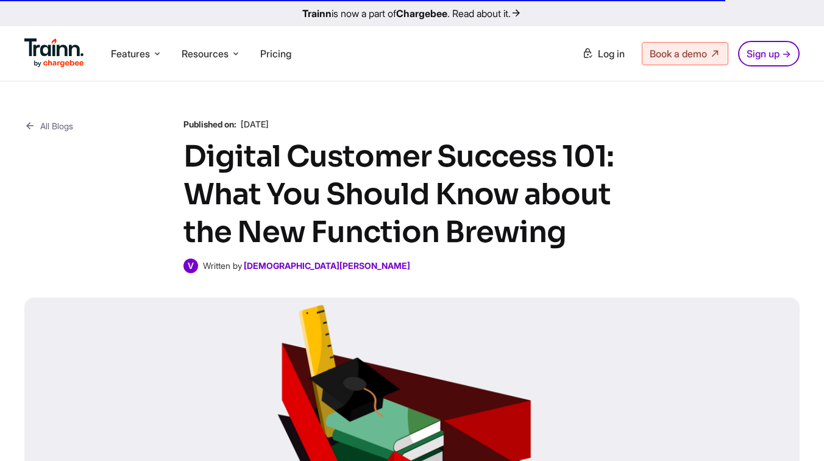 This screenshot has width=824, height=461. What do you see at coordinates (275, 54) in the screenshot?
I see `span: Pricing` at bounding box center [275, 54].